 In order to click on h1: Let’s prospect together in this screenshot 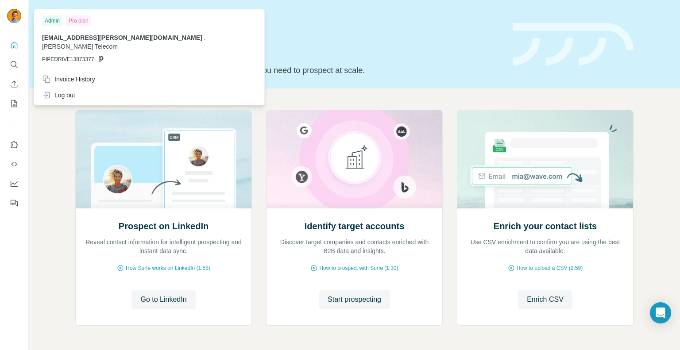, I will do `click(289, 50)`.